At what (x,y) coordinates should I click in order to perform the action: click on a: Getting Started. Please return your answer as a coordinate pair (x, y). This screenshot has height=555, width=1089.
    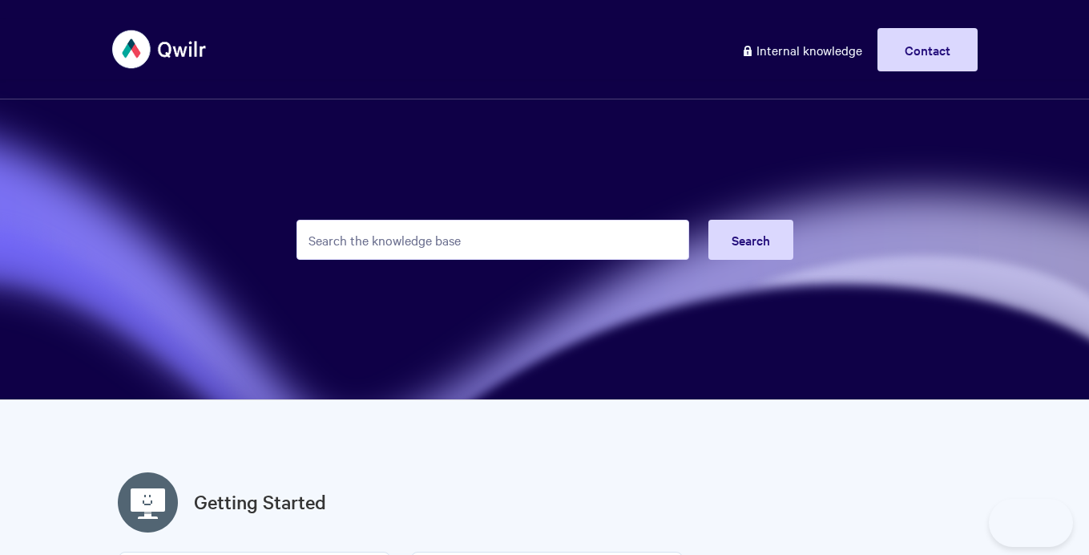
    Looking at the image, I should click on (260, 502).